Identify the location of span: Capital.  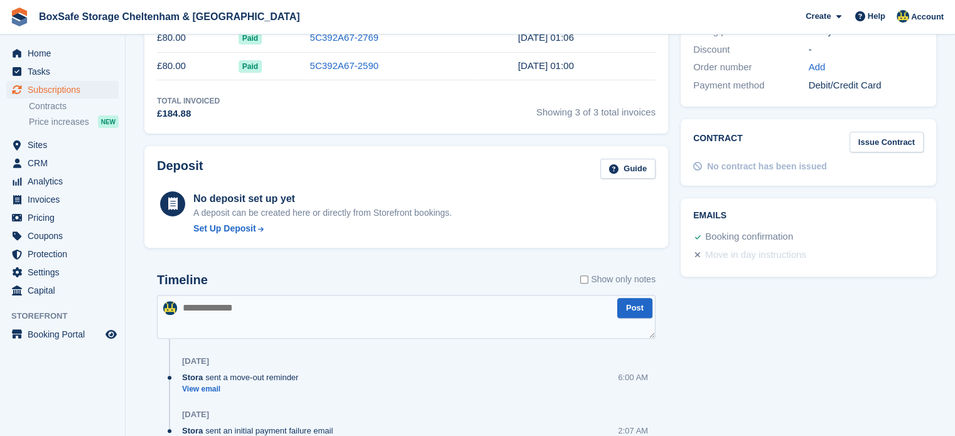
(65, 291).